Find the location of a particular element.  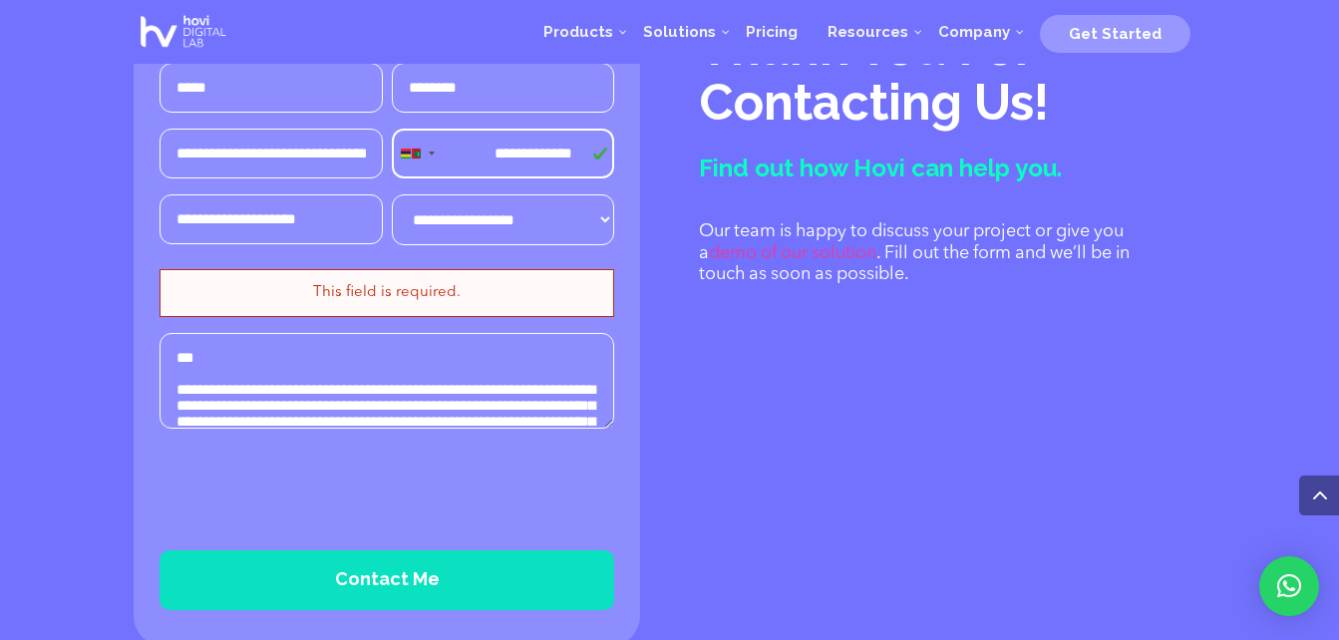

a: Products is located at coordinates (578, 32).